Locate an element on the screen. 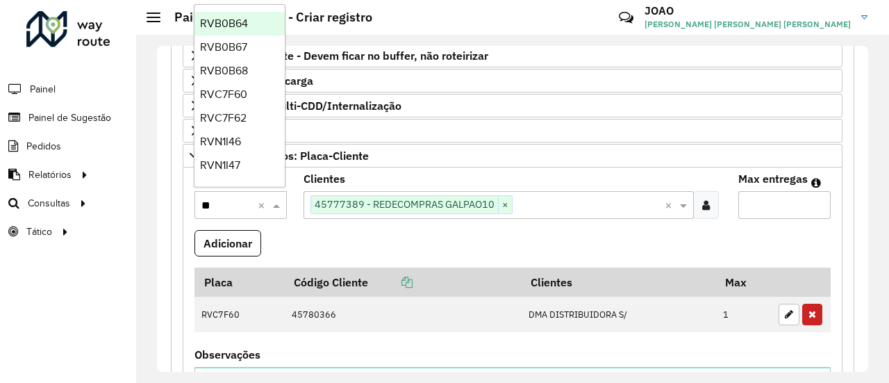  label: Observações is located at coordinates (227, 354).